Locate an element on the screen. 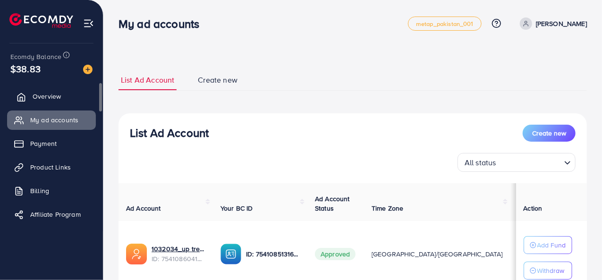 The height and width of the screenshot is (280, 602). span: Ad Account is located at coordinates (144, 208).